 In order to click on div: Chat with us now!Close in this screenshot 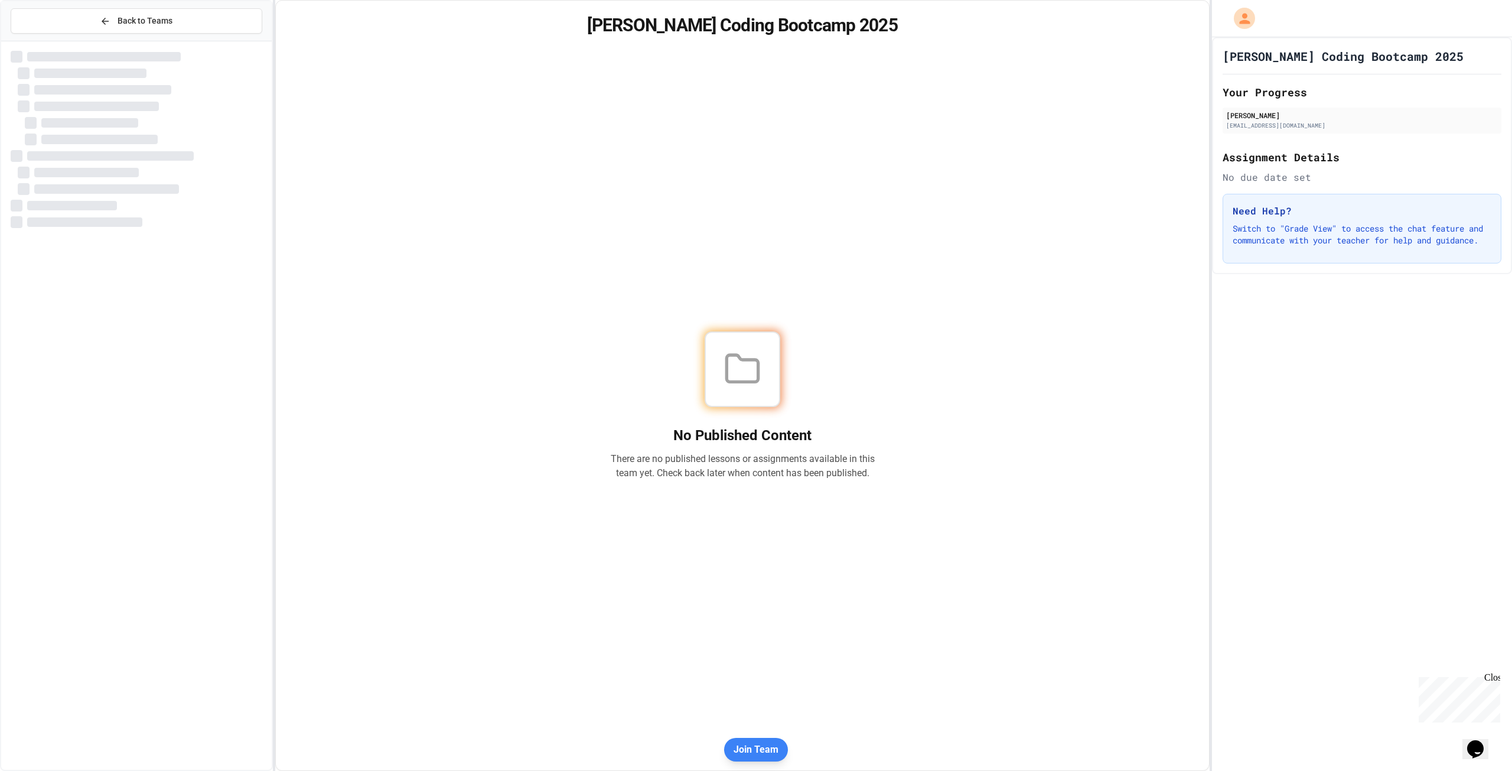, I will do `click(43, 40)`.